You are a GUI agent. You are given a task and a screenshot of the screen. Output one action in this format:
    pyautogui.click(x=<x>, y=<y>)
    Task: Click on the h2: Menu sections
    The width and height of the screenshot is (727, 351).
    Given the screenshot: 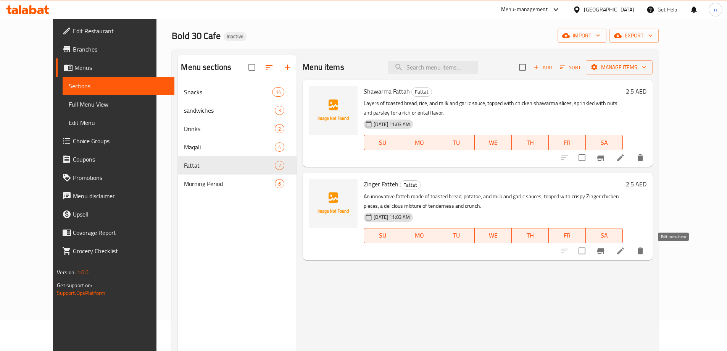 What is the action you would take?
    pyautogui.click(x=206, y=67)
    